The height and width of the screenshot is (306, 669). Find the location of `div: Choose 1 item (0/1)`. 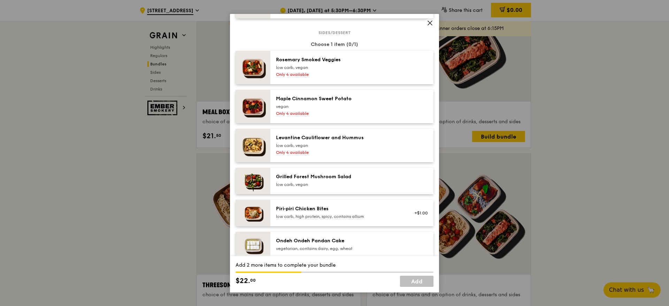

div: Choose 1 item (0/1) is located at coordinates (335, 45).